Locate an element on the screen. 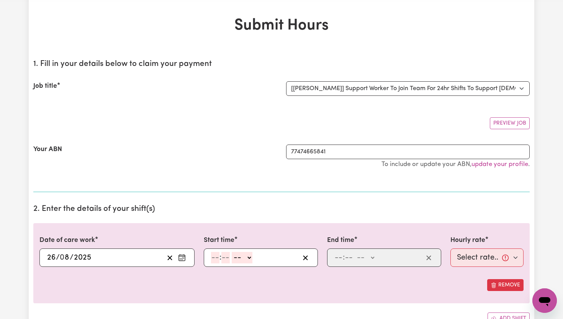 The width and height of the screenshot is (563, 319). span: 0 is located at coordinates (62, 257).